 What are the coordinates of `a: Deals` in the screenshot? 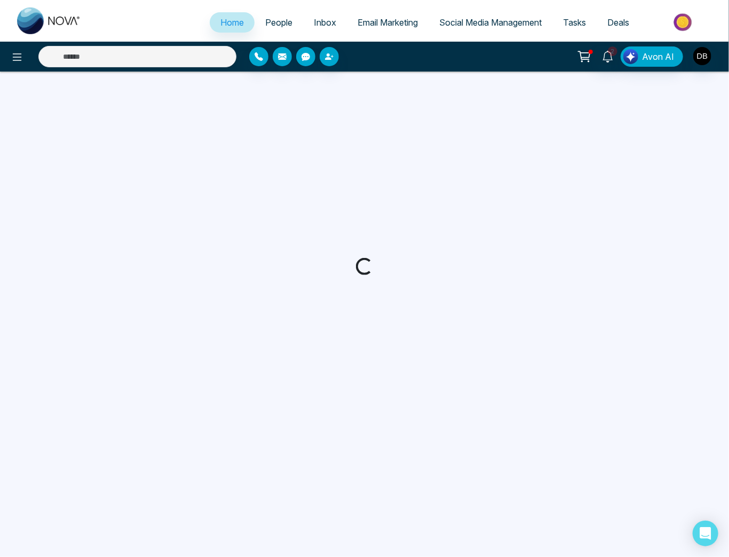 It's located at (618, 22).